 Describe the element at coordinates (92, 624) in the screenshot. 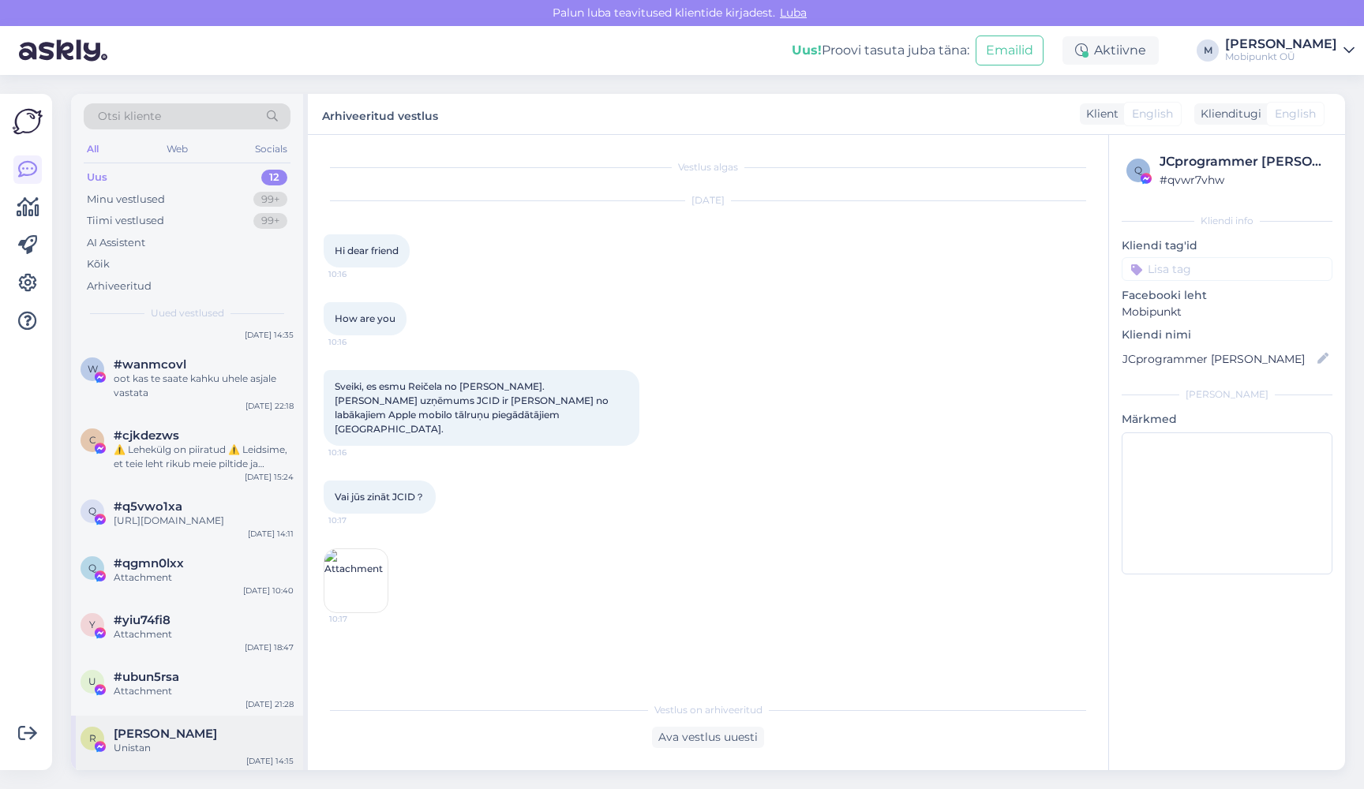

I see `span: y` at that location.